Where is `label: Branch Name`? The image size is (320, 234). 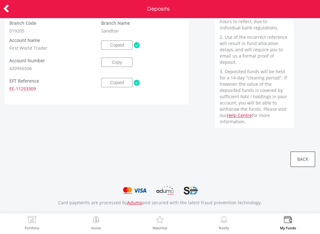
label: Branch Name is located at coordinates (116, 23).